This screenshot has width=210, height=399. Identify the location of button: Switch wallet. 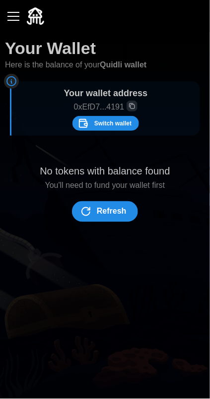
(106, 123).